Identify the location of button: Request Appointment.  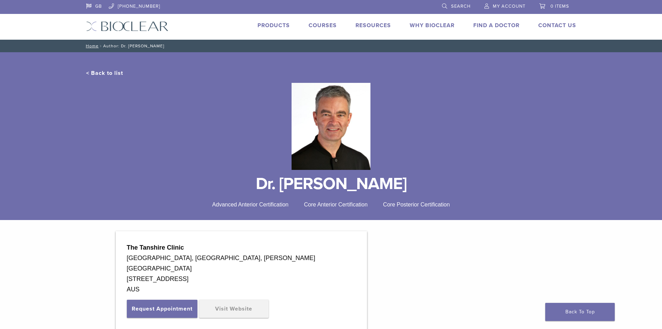
(162, 308).